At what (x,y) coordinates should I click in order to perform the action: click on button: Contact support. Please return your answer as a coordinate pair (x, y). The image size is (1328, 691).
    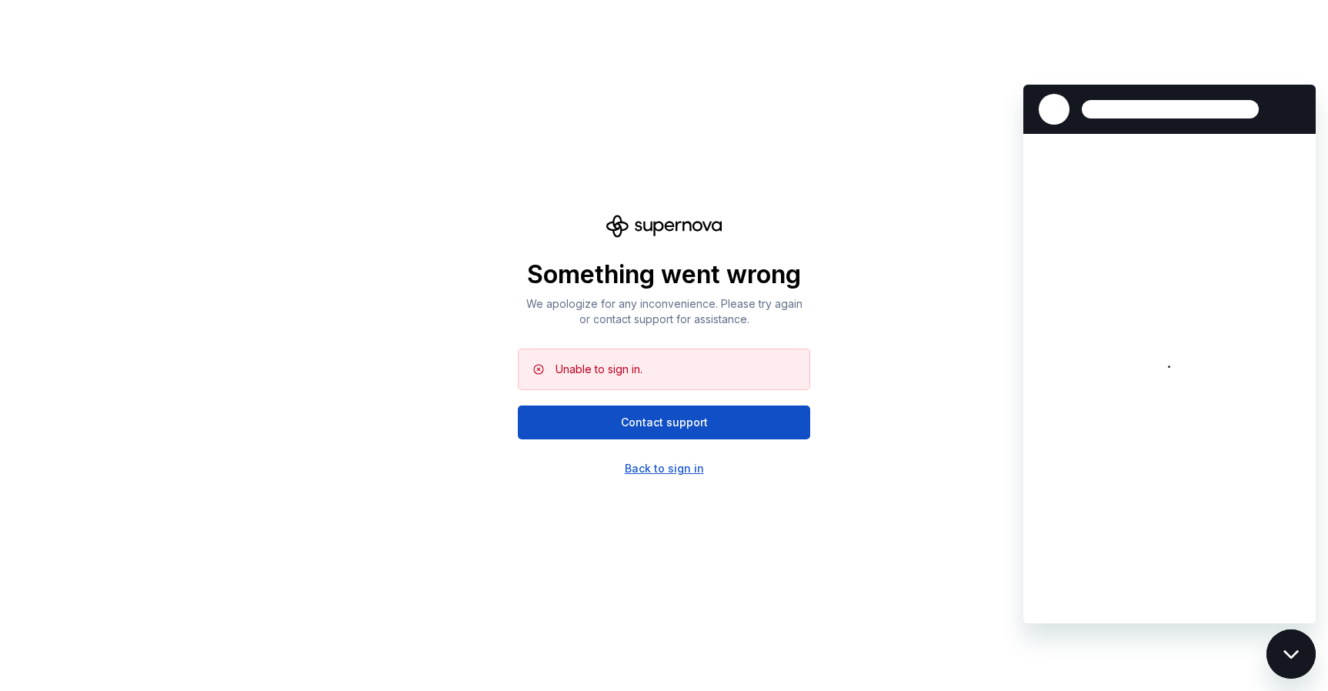
    Looking at the image, I should click on (664, 422).